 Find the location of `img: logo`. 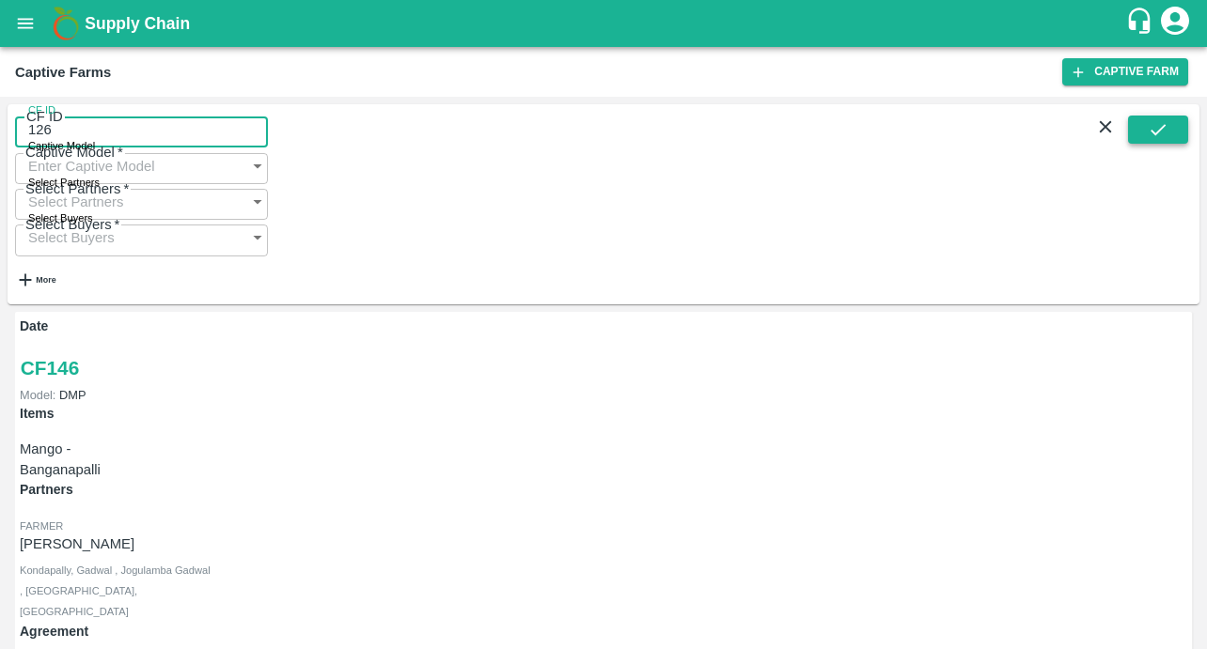

img: logo is located at coordinates (66, 23).